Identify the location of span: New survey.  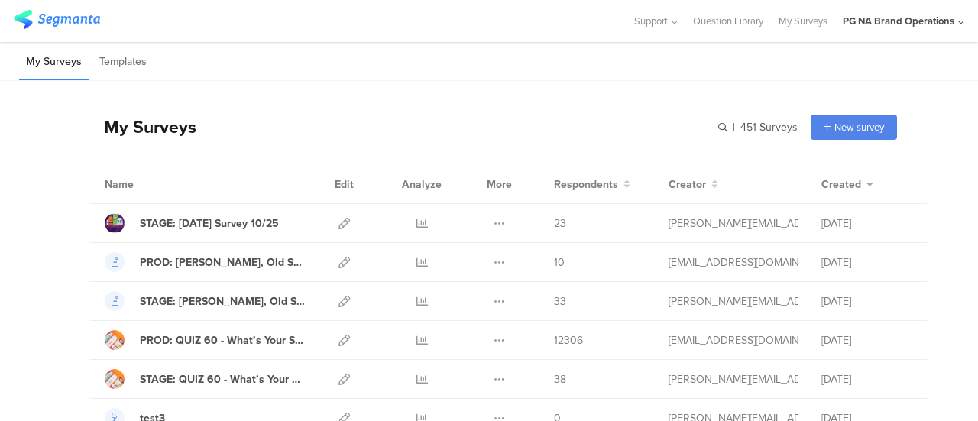
(859, 127).